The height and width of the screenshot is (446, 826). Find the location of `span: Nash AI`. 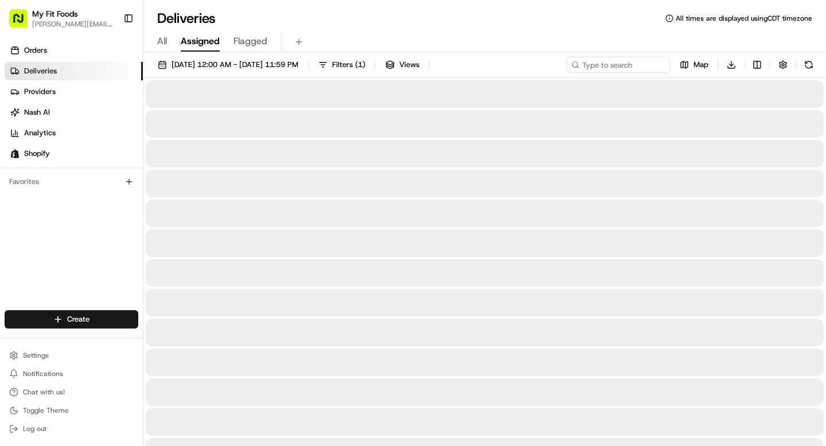

span: Nash AI is located at coordinates (37, 112).